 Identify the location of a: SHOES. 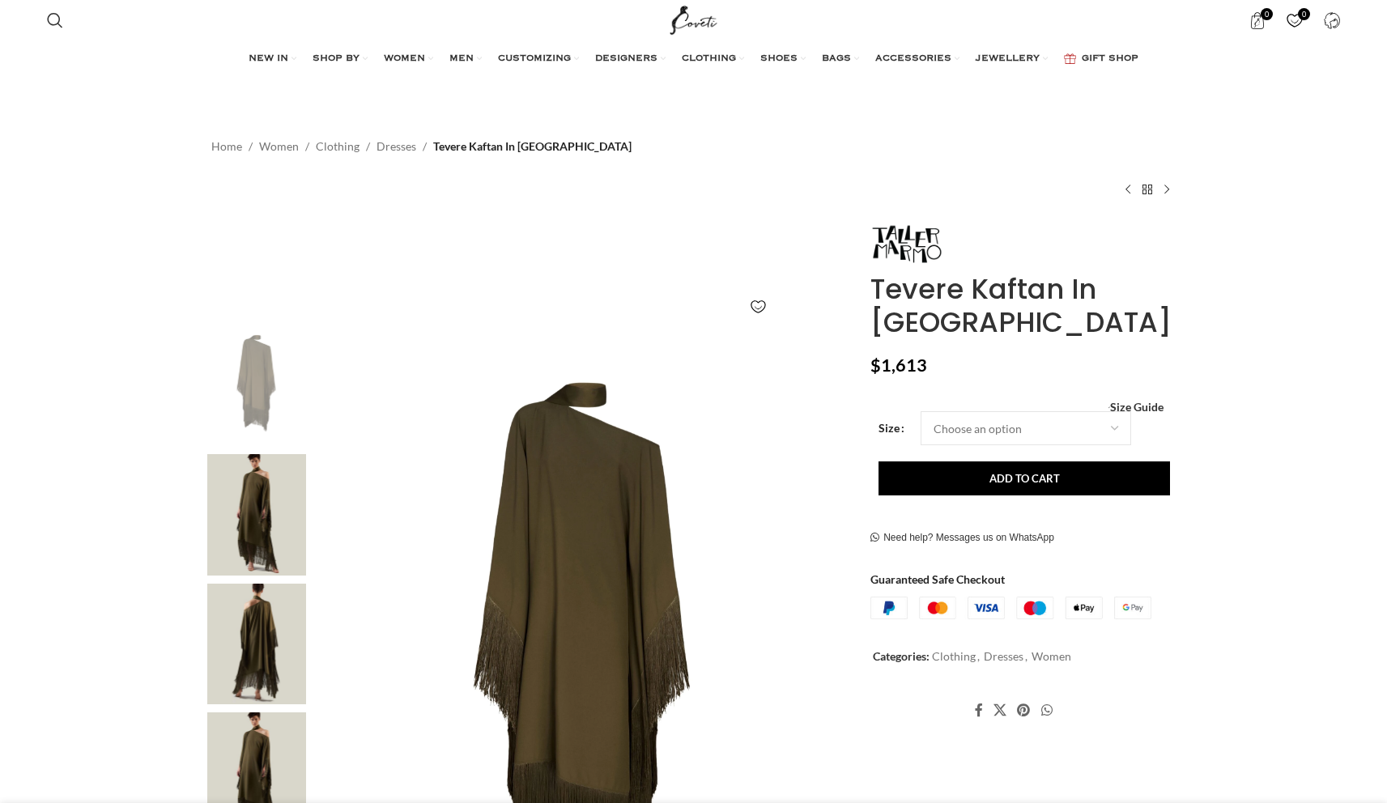
(783, 59).